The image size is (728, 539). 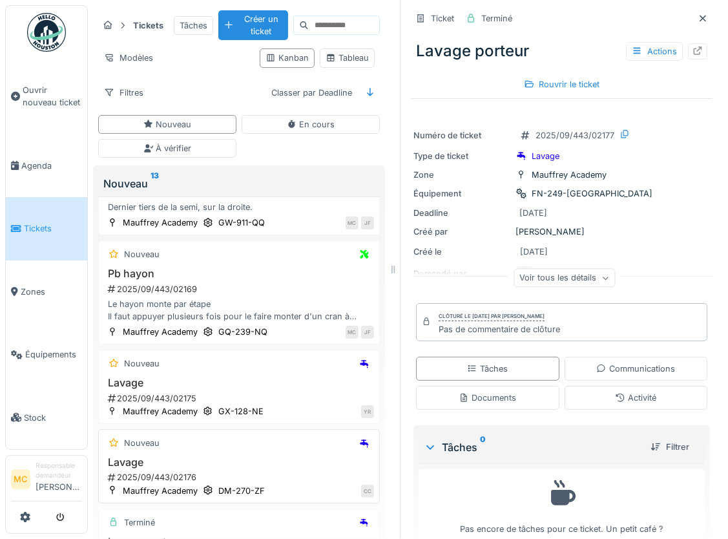 What do you see at coordinates (242, 491) in the screenshot?
I see `div: DM-270-ZF` at bounding box center [242, 491].